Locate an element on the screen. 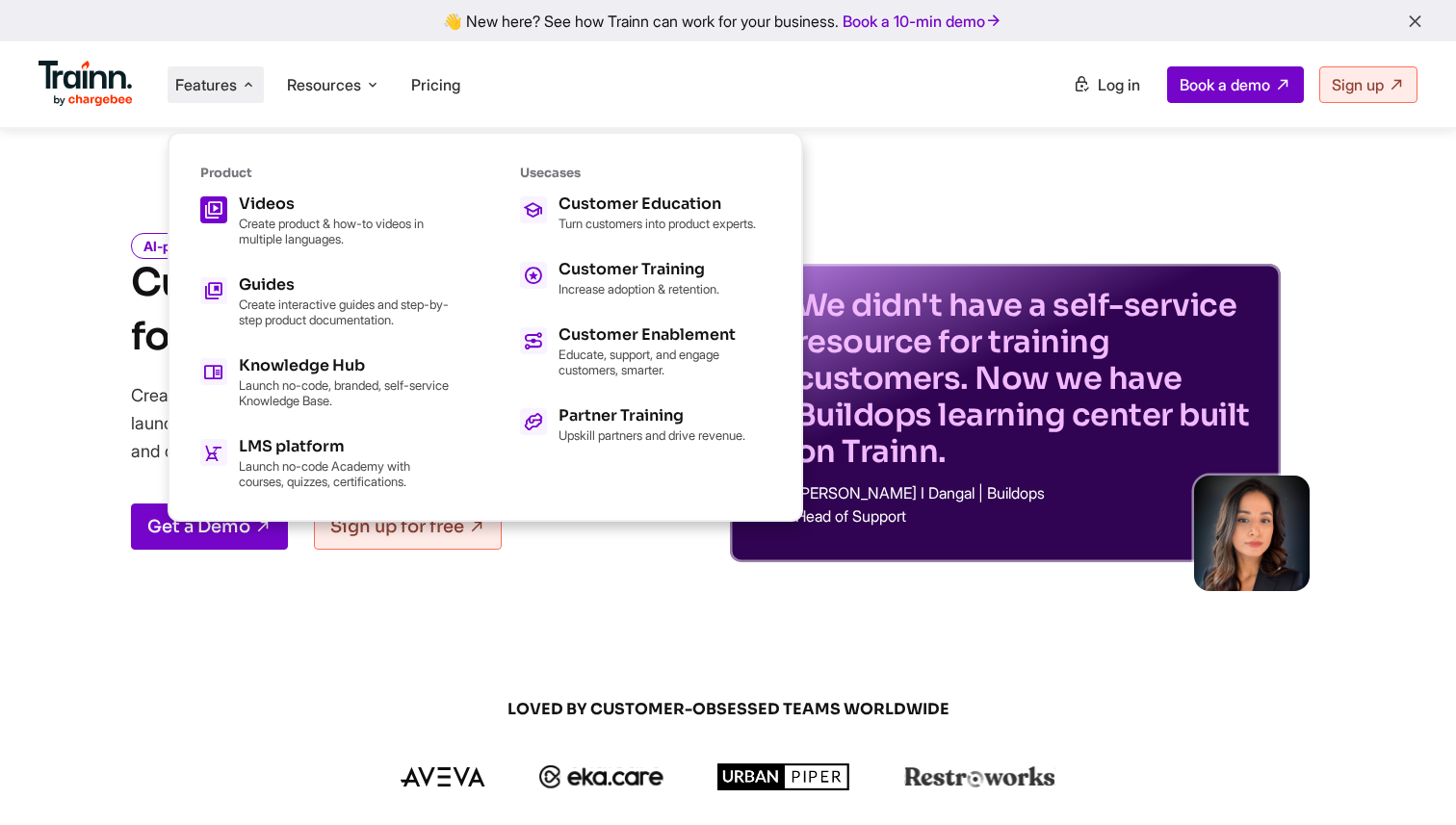 The height and width of the screenshot is (825, 1456). div: Videos is located at coordinates (345, 204).